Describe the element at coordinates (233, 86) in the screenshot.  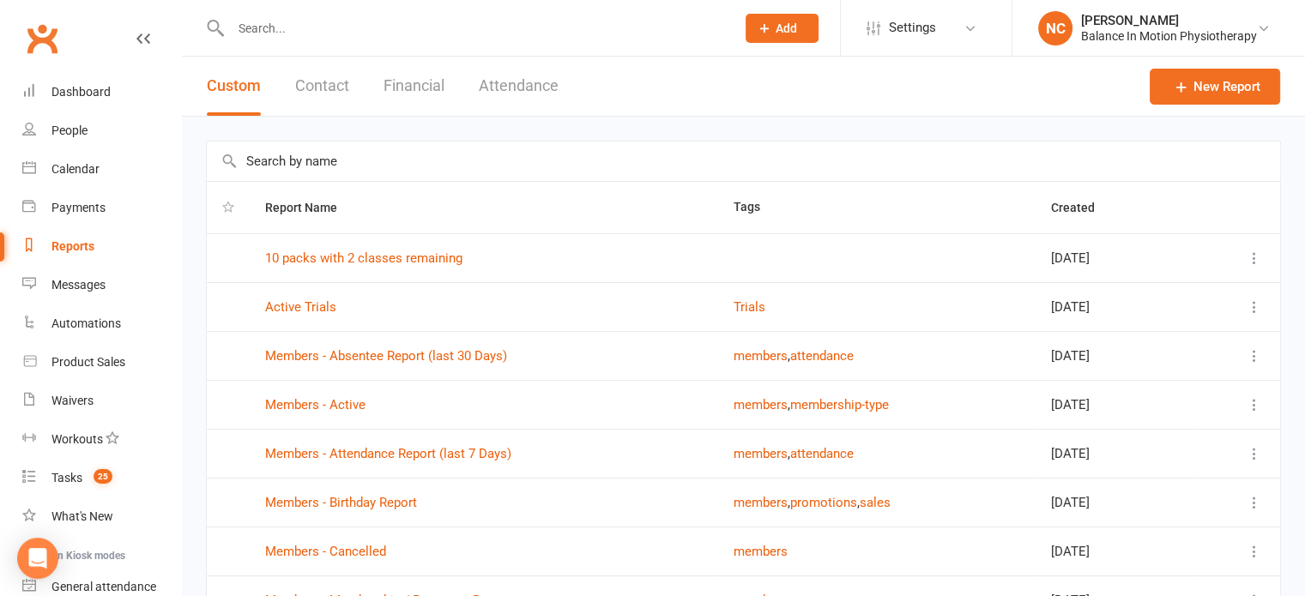
I see `button: Custom` at that location.